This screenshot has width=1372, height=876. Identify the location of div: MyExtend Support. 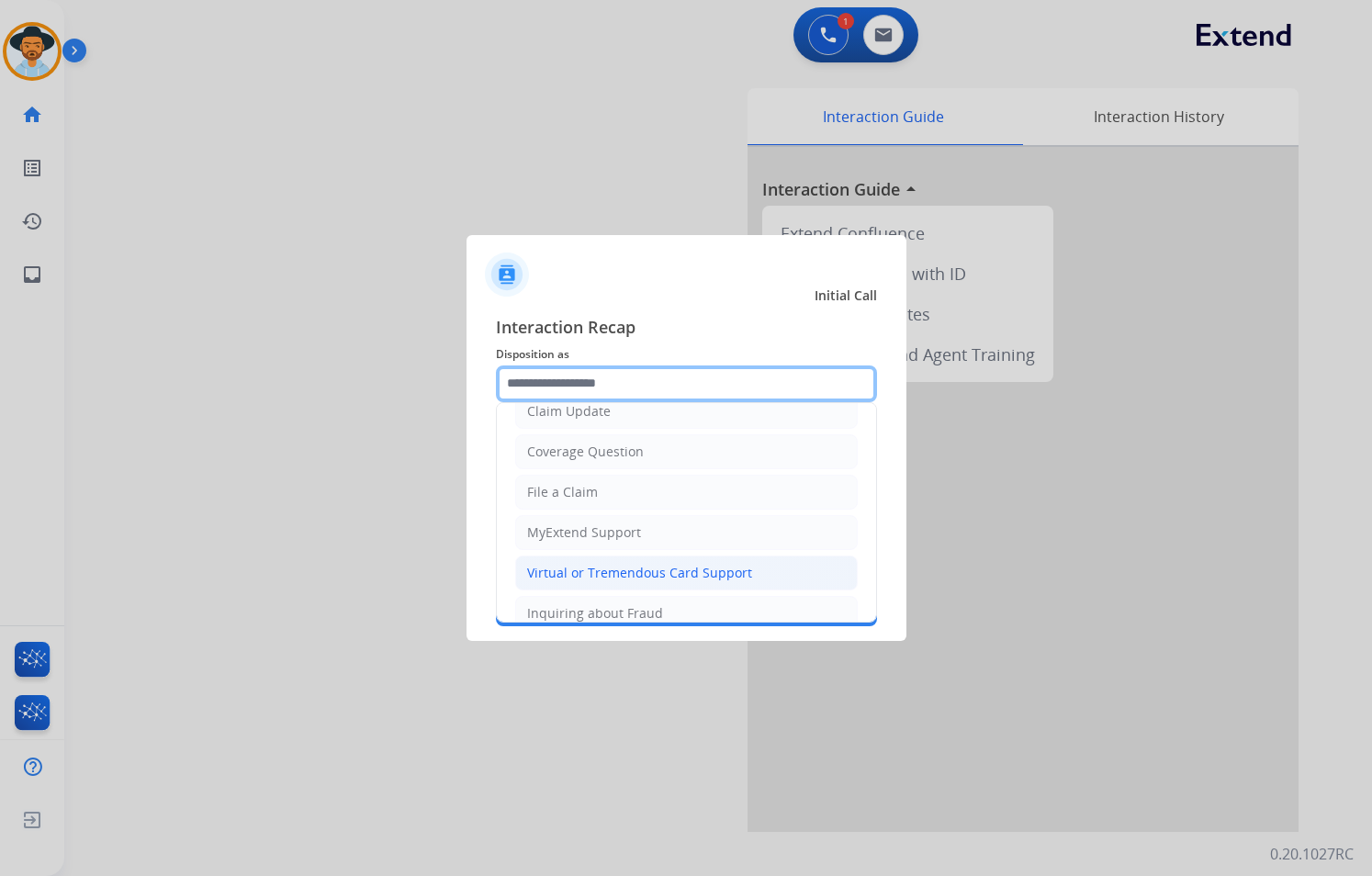
(584, 532).